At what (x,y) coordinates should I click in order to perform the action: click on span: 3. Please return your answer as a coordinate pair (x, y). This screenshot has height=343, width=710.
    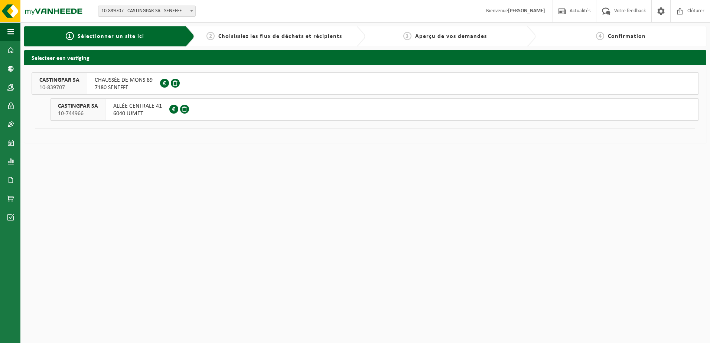
    Looking at the image, I should click on (407, 36).